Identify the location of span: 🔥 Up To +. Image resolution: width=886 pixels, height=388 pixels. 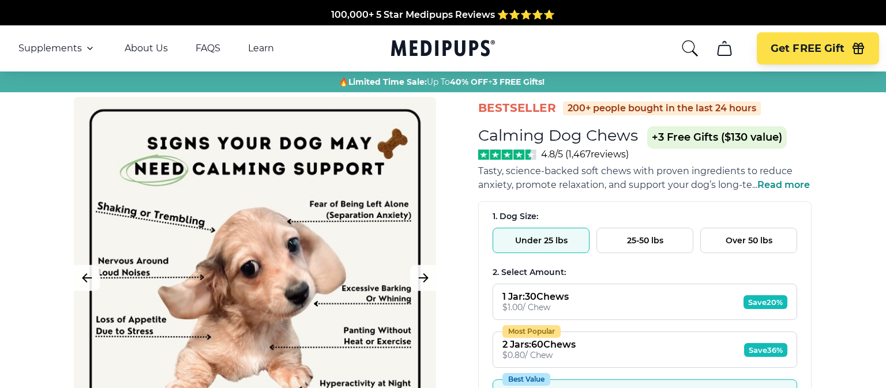
(441, 82).